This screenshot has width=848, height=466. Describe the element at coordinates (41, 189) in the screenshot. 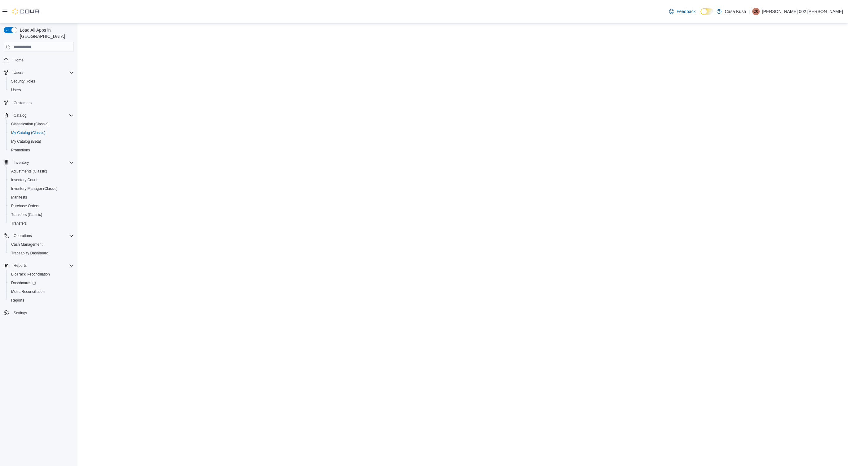

I see `button: Inventory Manager (Classic)` at that location.